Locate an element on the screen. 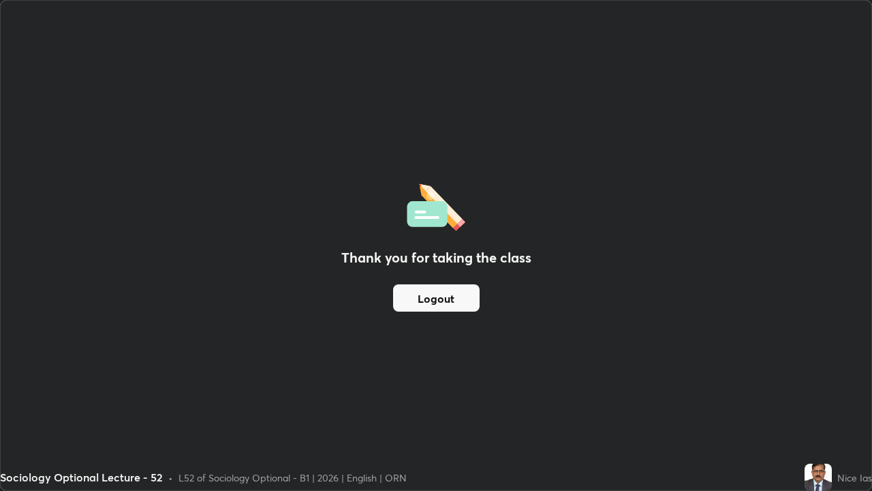  button: Logout is located at coordinates (436, 298).